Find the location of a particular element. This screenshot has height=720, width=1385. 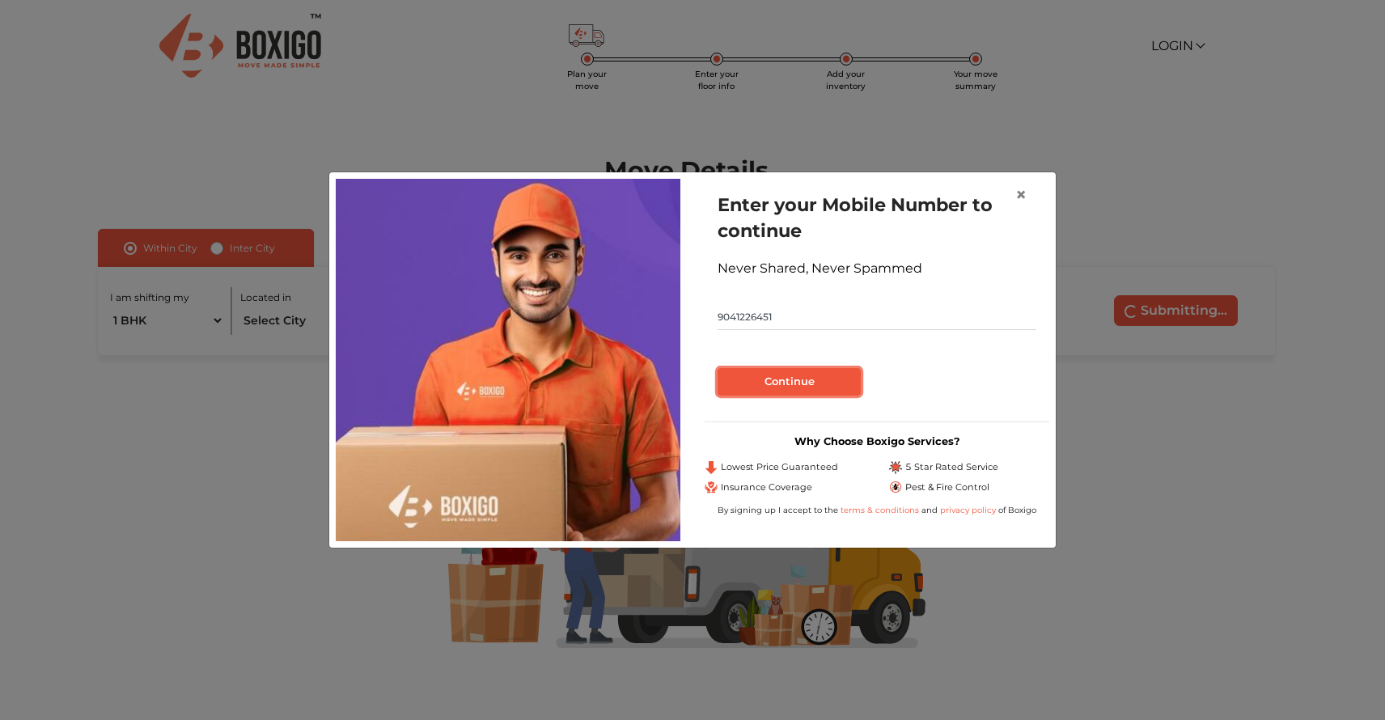

button: Close is located at coordinates (1021, 195).